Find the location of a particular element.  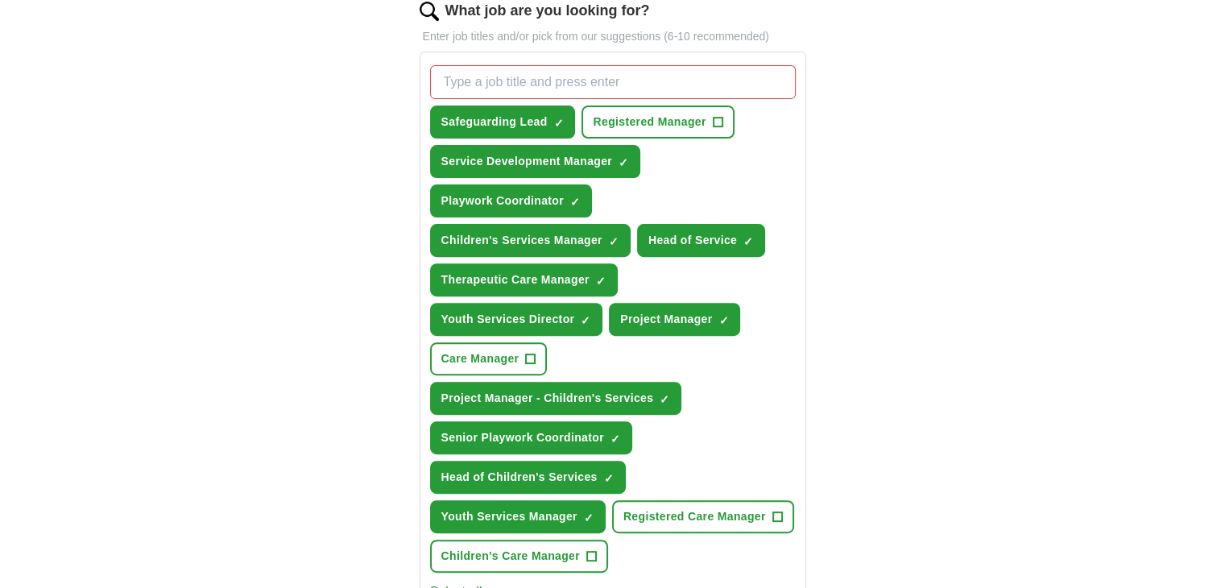

span: Head of Children's Services is located at coordinates (520, 477).